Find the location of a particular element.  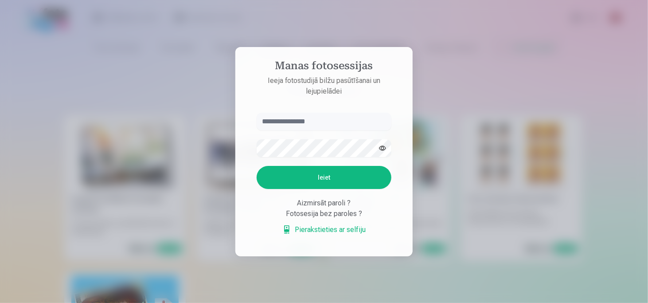

div: Fotosesija bez paroles ? is located at coordinates (324, 214).